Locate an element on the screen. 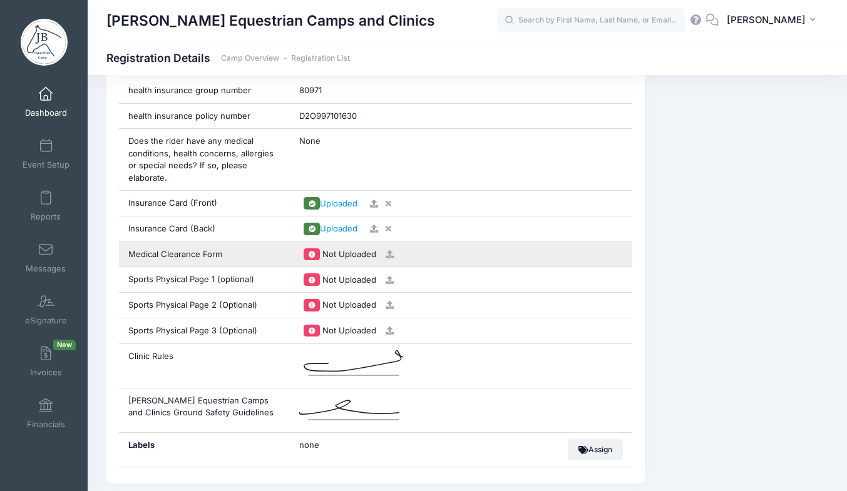 This screenshot has height=491, width=847. a: eSignature is located at coordinates (46, 310).